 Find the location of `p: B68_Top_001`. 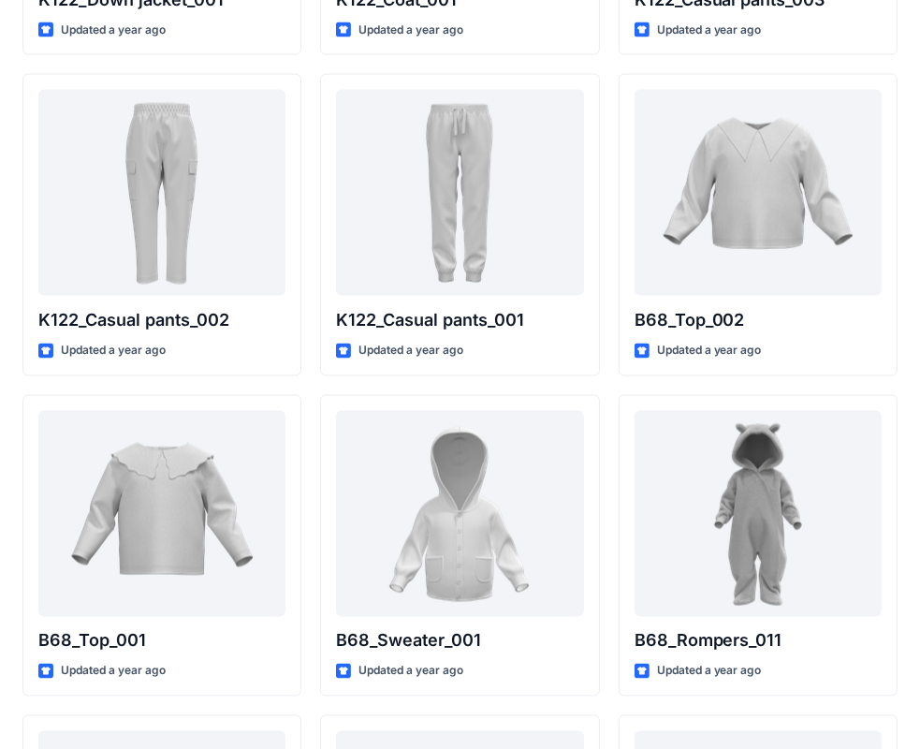

p: B68_Top_001 is located at coordinates (162, 641).